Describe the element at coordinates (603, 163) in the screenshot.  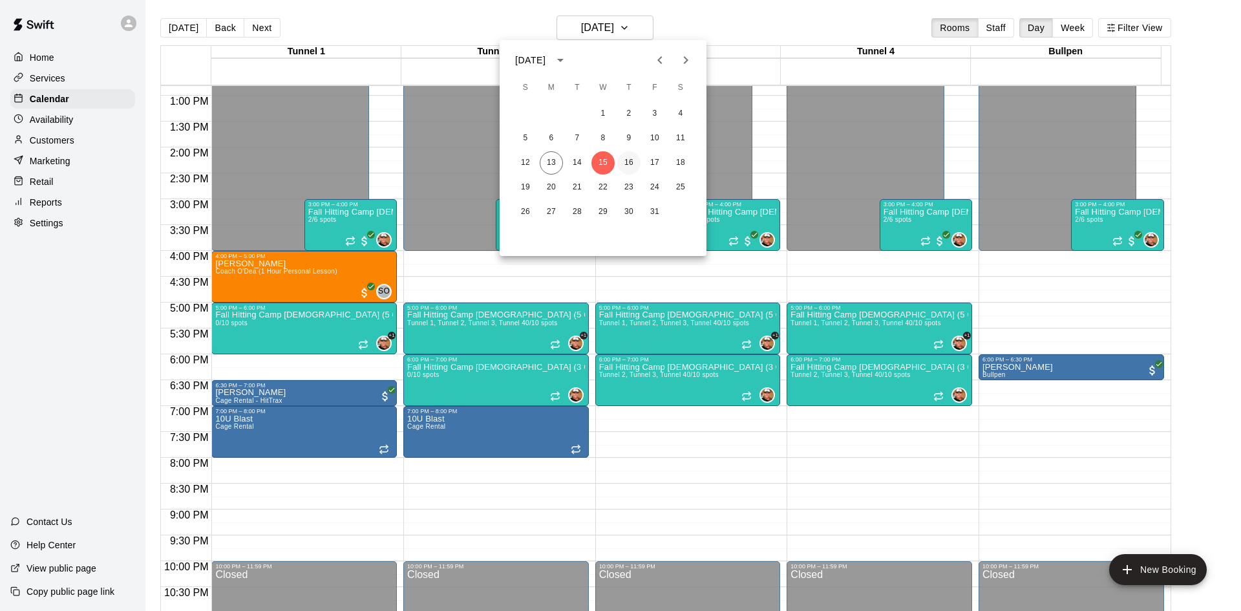
I see `button: 15` at that location.